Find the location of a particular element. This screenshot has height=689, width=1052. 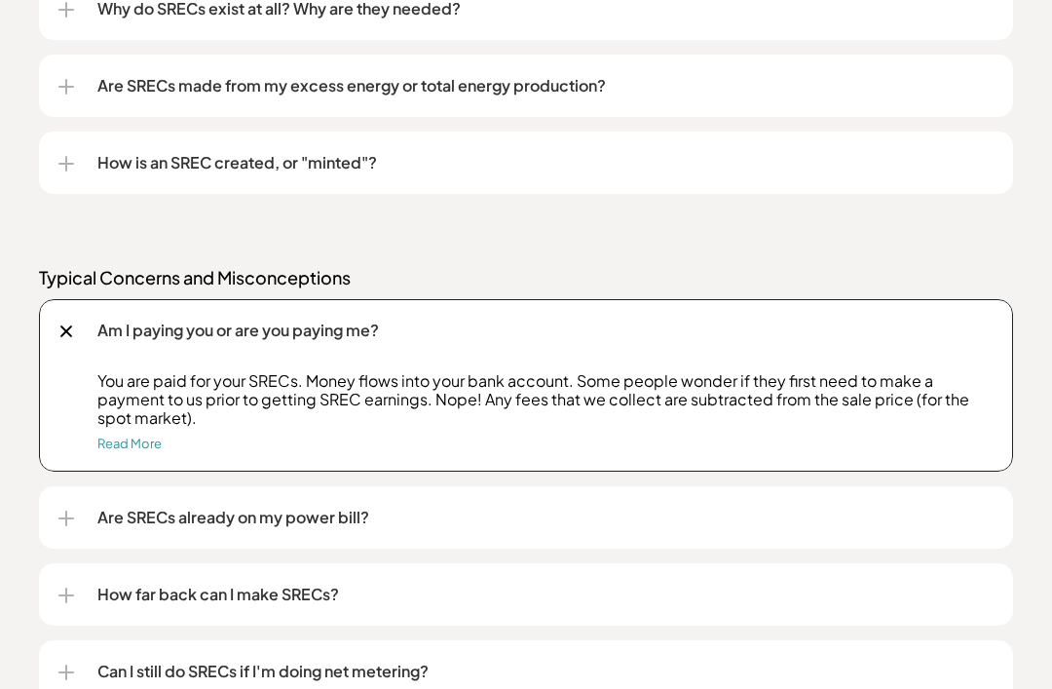

p: Am I paying you or are you paying me? is located at coordinates (545, 330).